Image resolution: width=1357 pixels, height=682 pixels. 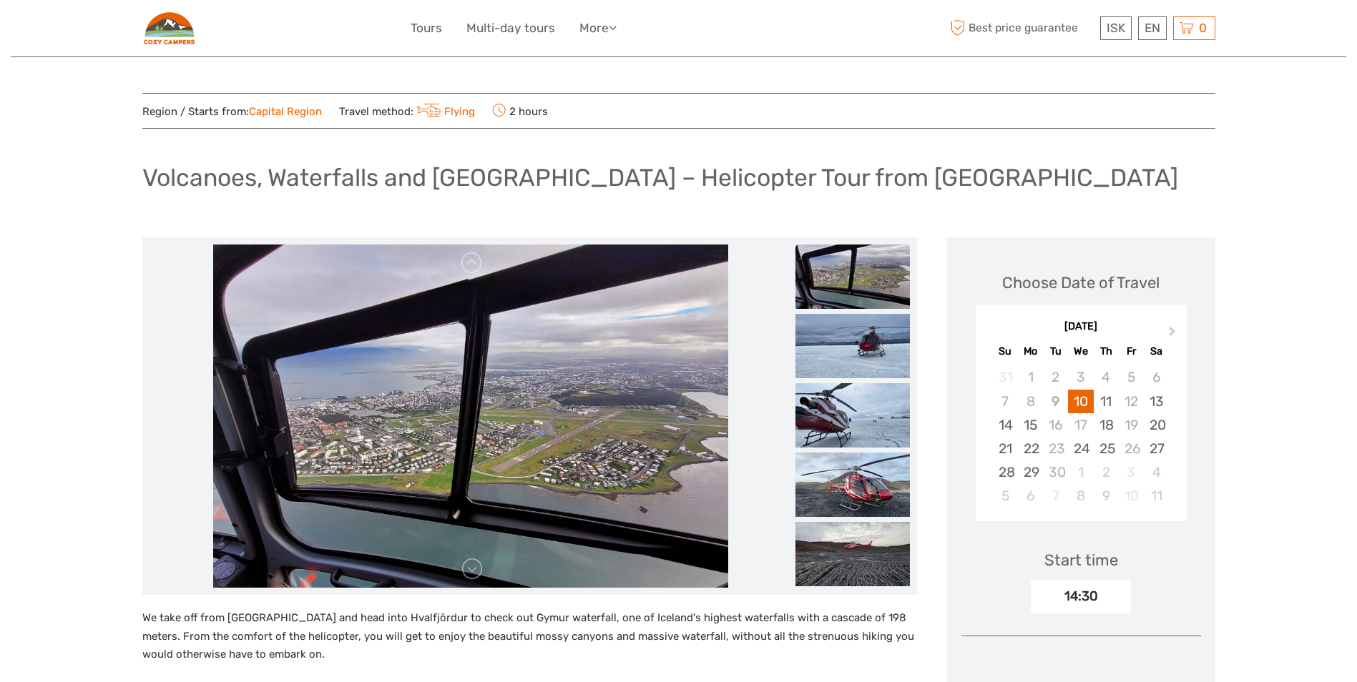 I want to click on div: Choose Sunday, September 21st, 2025, so click(x=1005, y=449).